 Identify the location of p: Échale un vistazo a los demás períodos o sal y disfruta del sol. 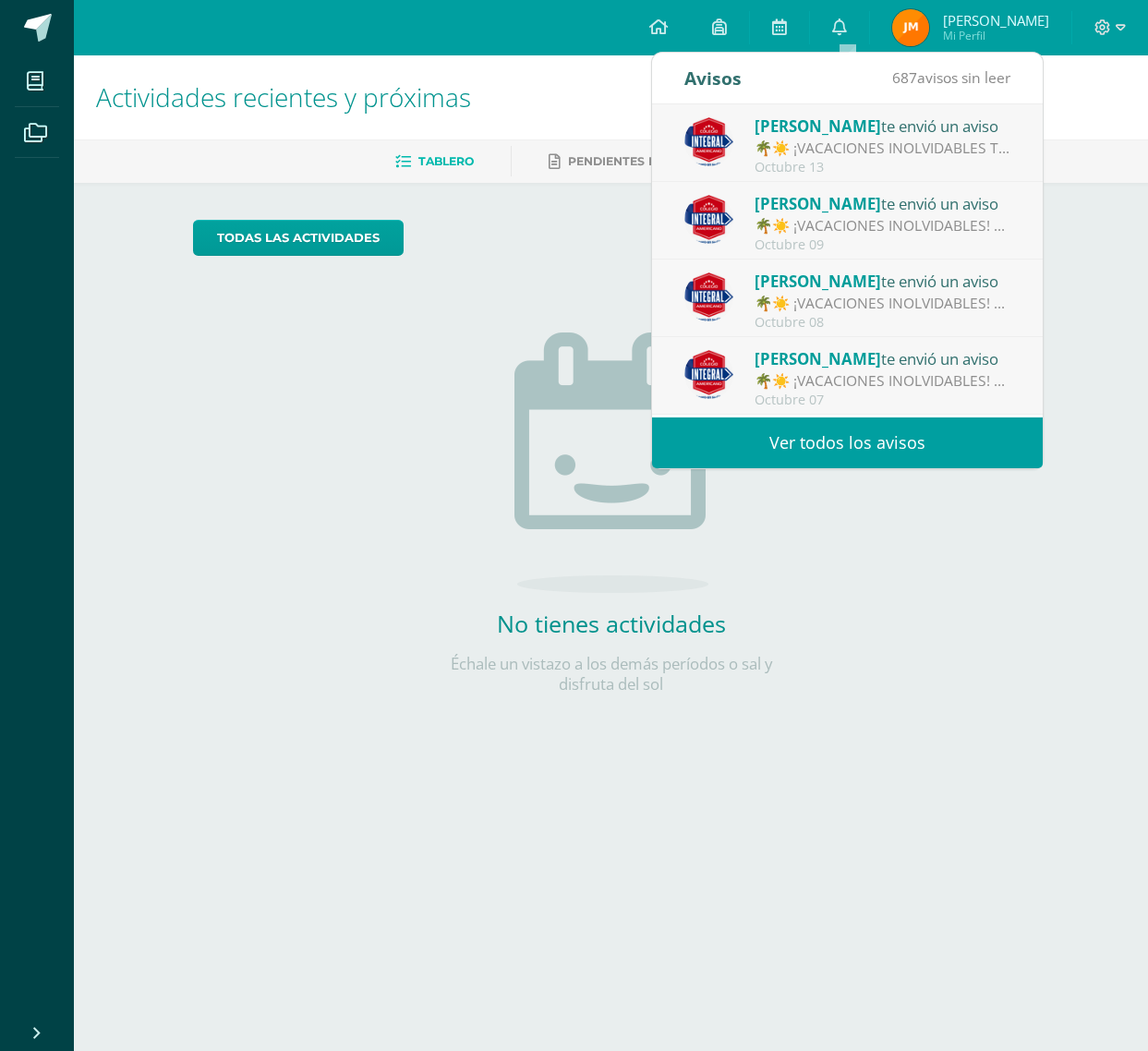
(612, 674).